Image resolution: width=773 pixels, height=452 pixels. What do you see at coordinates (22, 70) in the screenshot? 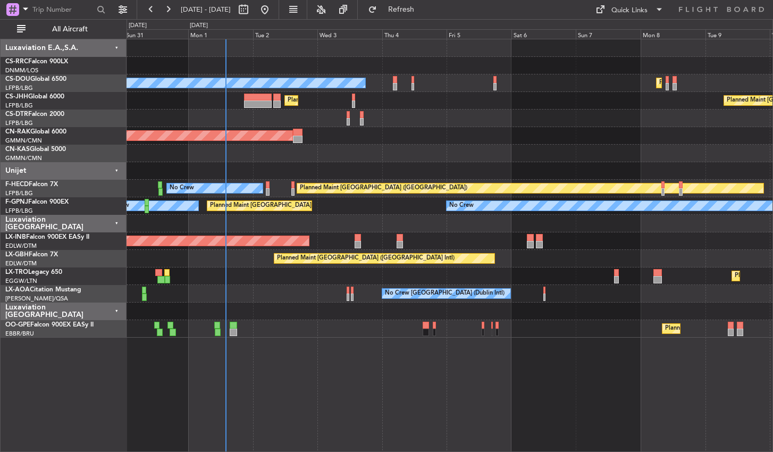
I see `a: DNMM/LOS` at bounding box center [22, 70].